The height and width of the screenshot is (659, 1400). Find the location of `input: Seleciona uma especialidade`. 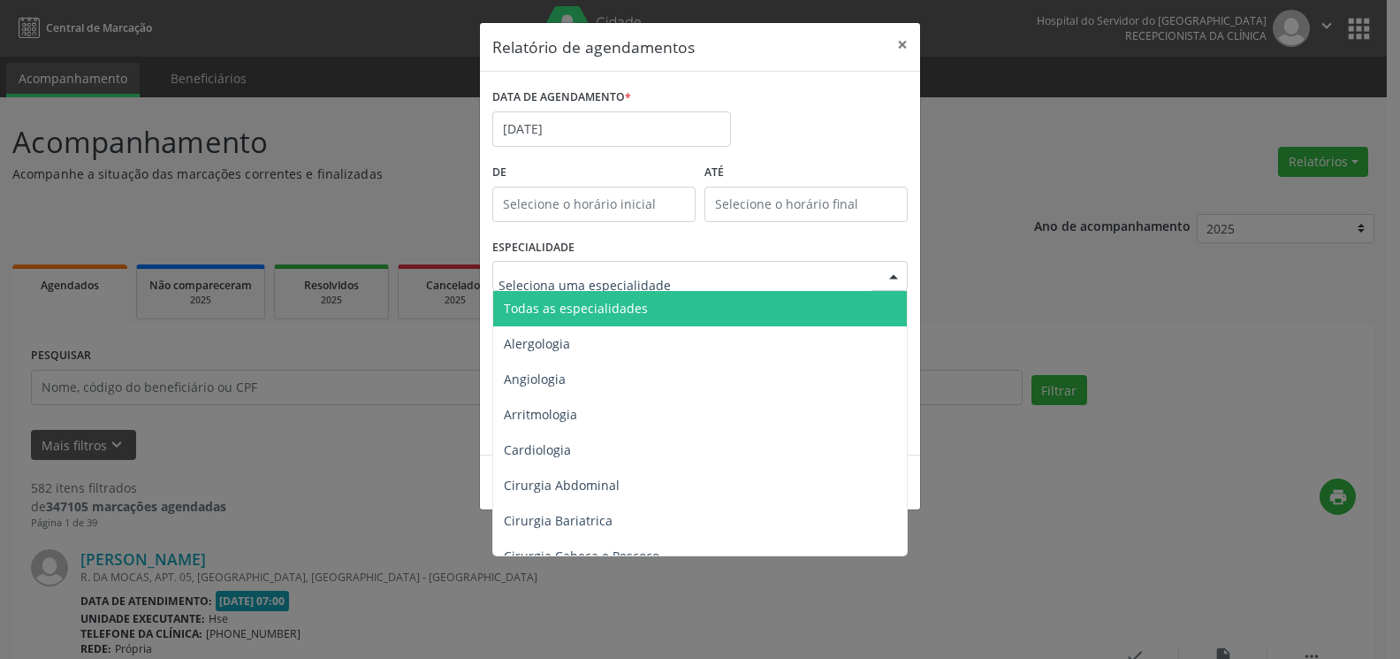

input: Seleciona uma especialidade is located at coordinates (685, 285).